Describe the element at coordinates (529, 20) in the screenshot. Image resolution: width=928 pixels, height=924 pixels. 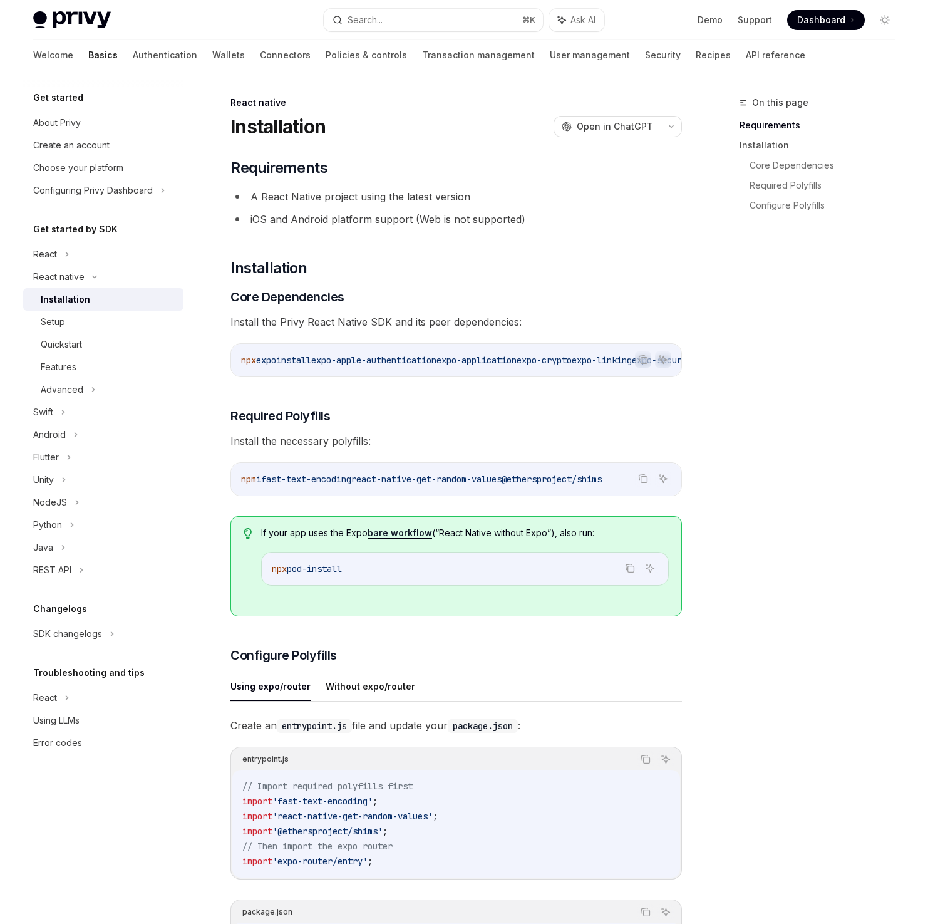
I see `span: ⌘ K` at that location.